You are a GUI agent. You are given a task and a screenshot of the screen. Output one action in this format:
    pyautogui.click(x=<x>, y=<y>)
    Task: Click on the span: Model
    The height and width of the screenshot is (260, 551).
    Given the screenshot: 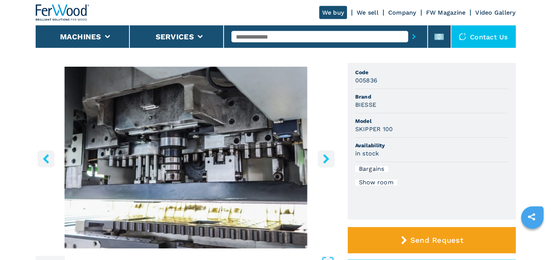 What is the action you would take?
    pyautogui.click(x=432, y=121)
    